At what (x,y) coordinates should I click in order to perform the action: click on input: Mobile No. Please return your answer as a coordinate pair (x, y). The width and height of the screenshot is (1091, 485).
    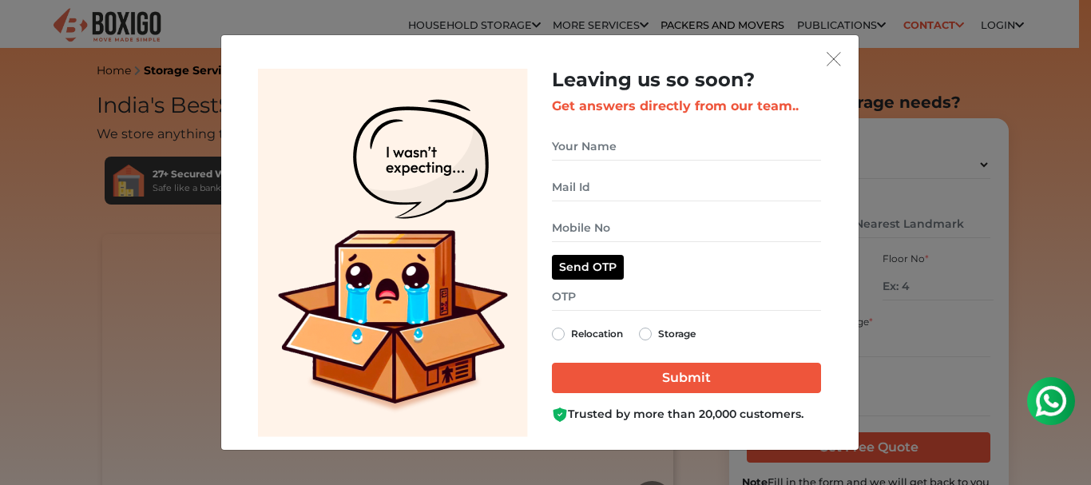
    Looking at the image, I should click on (686, 228).